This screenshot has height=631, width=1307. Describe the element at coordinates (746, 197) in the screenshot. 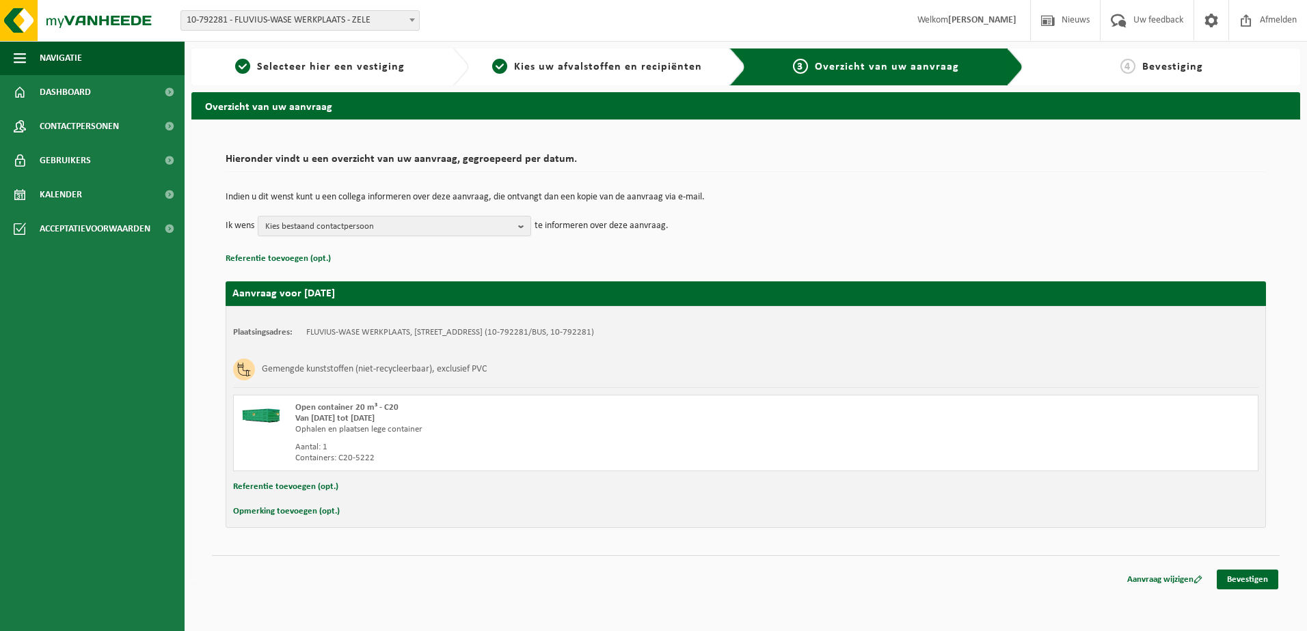

I see `p: Indien u dit wenst kunt u een collega informeren over deze aanvraag, die ontvangt dan een kopie v...` at that location.